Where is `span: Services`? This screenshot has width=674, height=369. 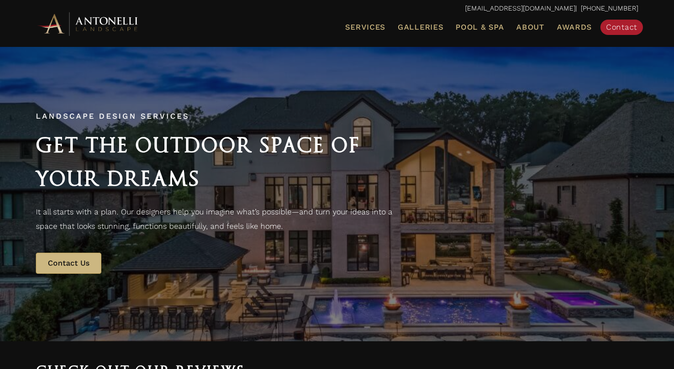 span: Services is located at coordinates (365, 27).